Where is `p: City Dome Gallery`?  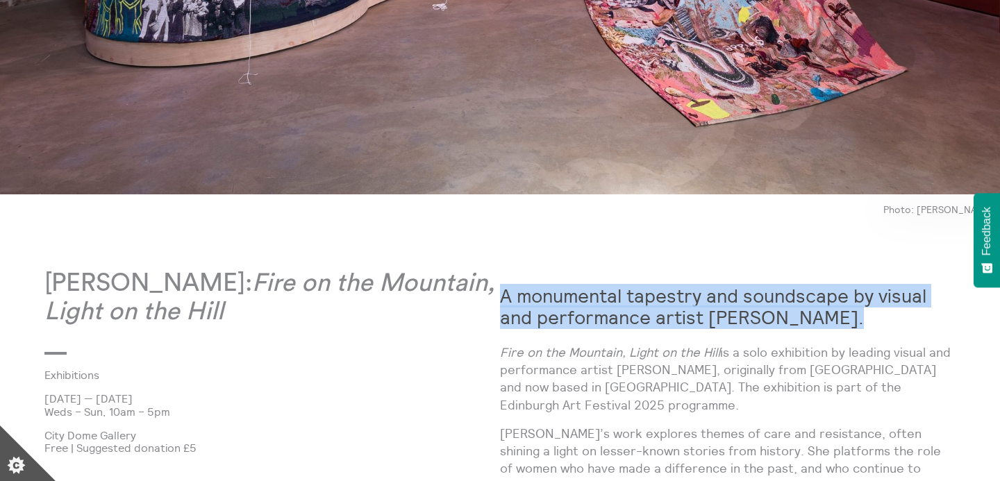 p: City Dome Gallery is located at coordinates (272, 436).